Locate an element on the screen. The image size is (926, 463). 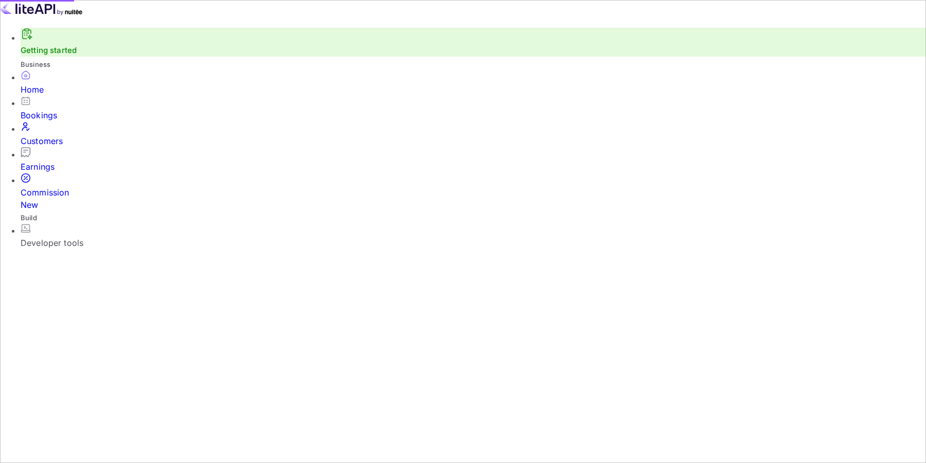
div: Developer tools is located at coordinates (473, 243).